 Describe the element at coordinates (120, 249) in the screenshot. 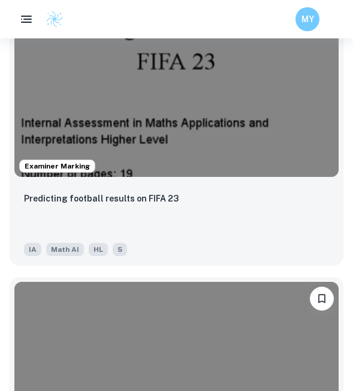

I see `span: 5` at that location.